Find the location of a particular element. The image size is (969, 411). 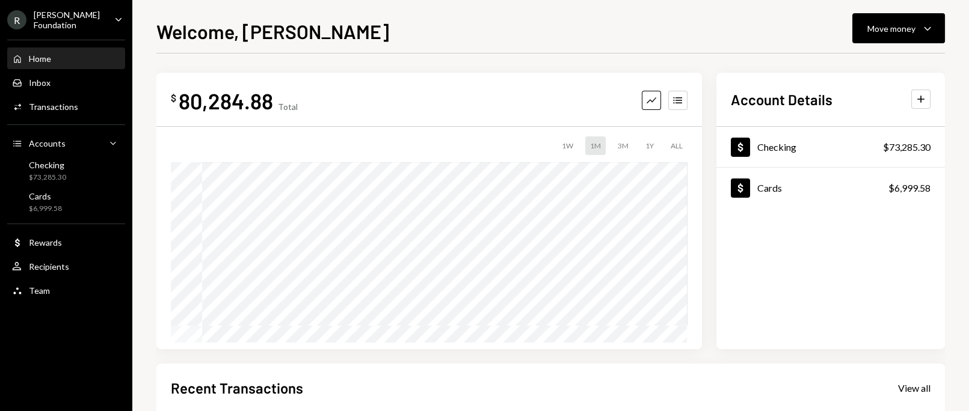

div: Home is located at coordinates (40, 58).